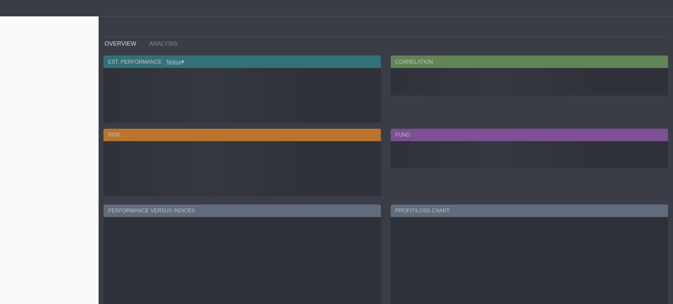 The height and width of the screenshot is (304, 673). What do you see at coordinates (242, 135) in the screenshot?
I see `div: RISK` at bounding box center [242, 135].